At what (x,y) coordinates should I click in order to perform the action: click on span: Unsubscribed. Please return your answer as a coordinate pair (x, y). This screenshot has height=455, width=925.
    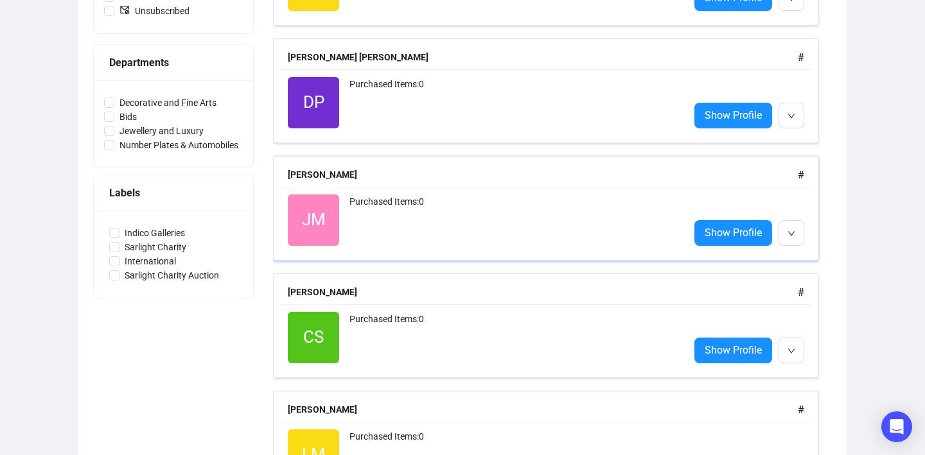
    Looking at the image, I should click on (154, 11).